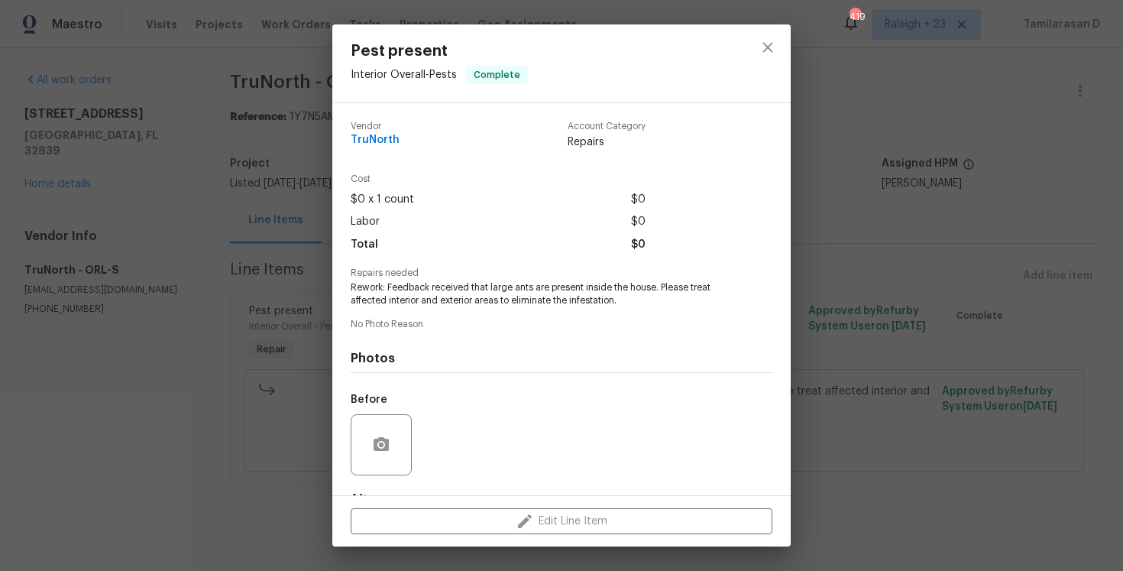 This screenshot has height=571, width=1123. What do you see at coordinates (382, 199) in the screenshot?
I see `span: $0 x 1 count` at bounding box center [382, 199].